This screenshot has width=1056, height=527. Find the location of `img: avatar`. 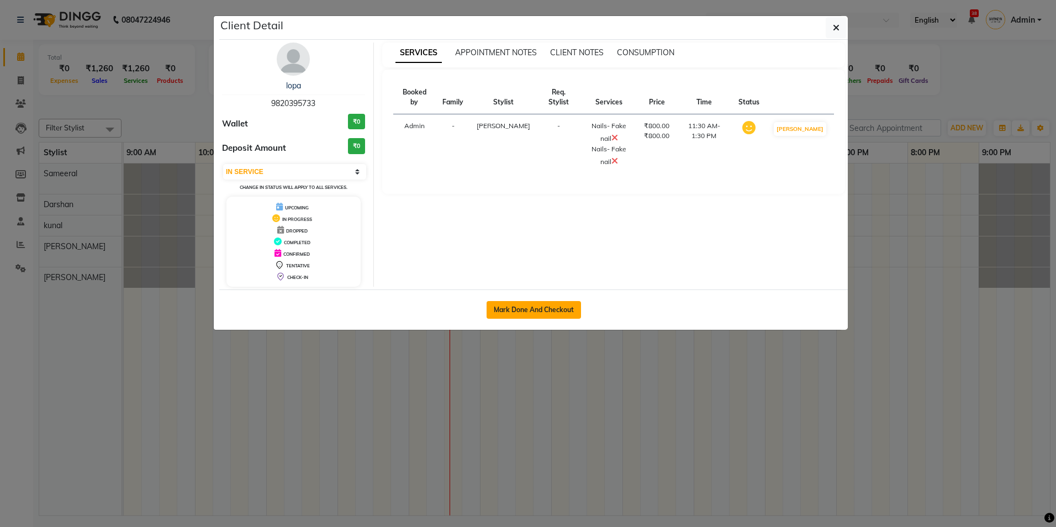

img: avatar is located at coordinates (293, 59).